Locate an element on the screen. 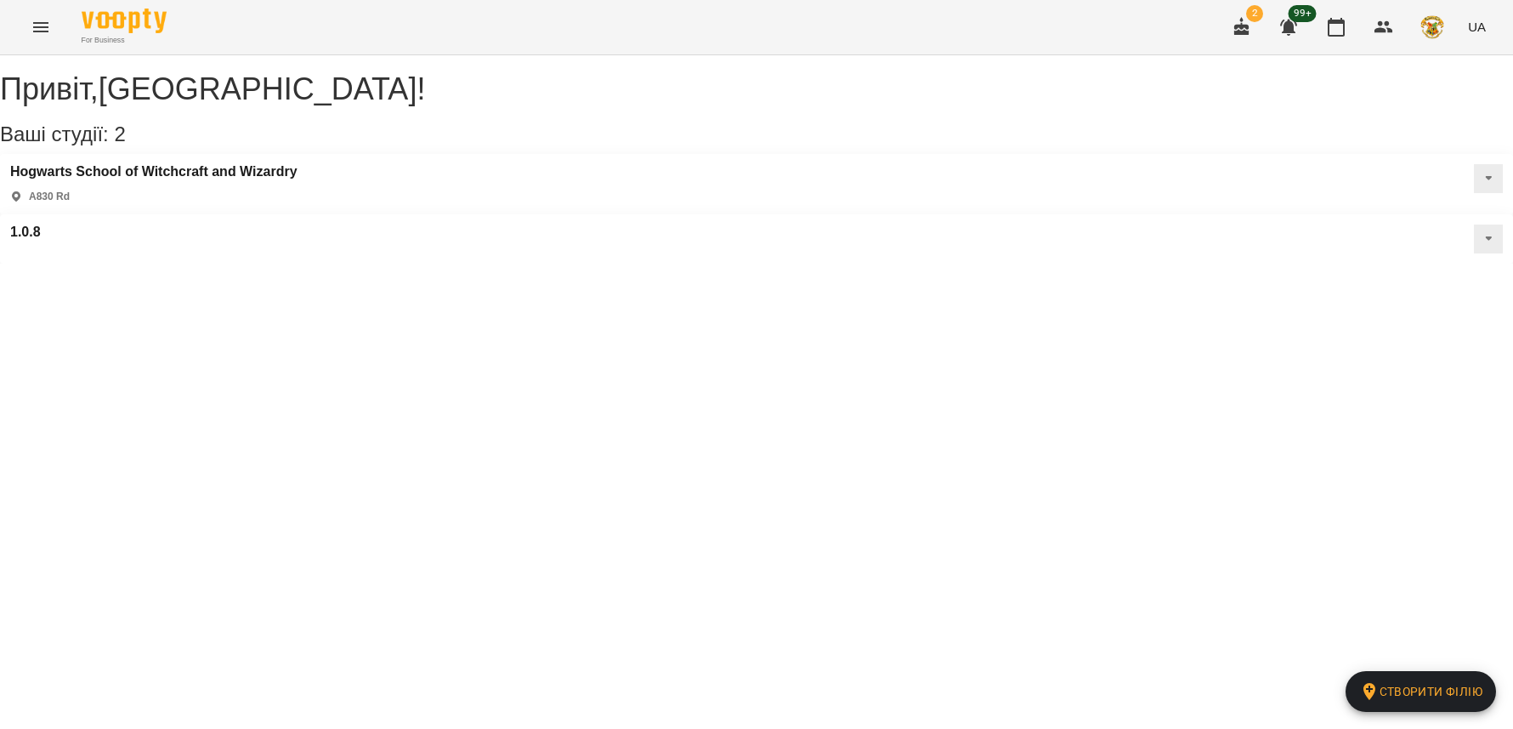 The image size is (1513, 729). img: Voopty Logo is located at coordinates (124, 20).